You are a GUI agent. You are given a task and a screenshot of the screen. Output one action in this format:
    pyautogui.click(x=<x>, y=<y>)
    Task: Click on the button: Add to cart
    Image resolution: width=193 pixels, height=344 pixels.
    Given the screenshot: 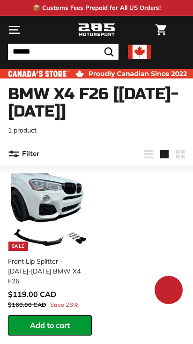 What is the action you would take?
    pyautogui.click(x=50, y=325)
    